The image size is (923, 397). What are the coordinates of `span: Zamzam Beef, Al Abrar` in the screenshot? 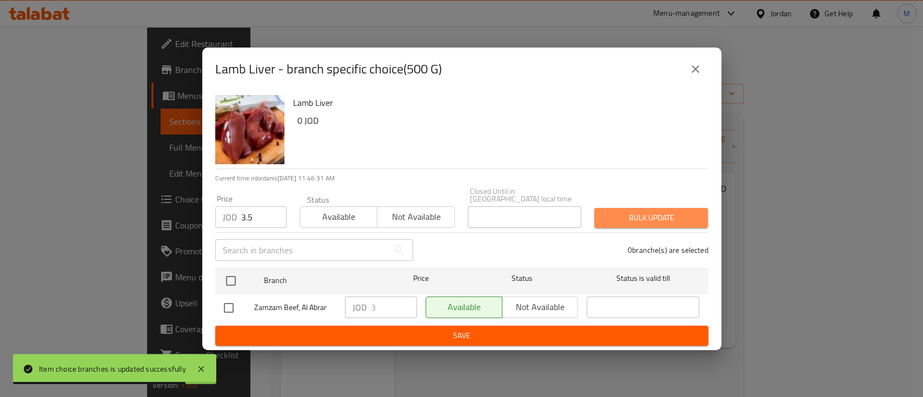 It's located at (295, 308).